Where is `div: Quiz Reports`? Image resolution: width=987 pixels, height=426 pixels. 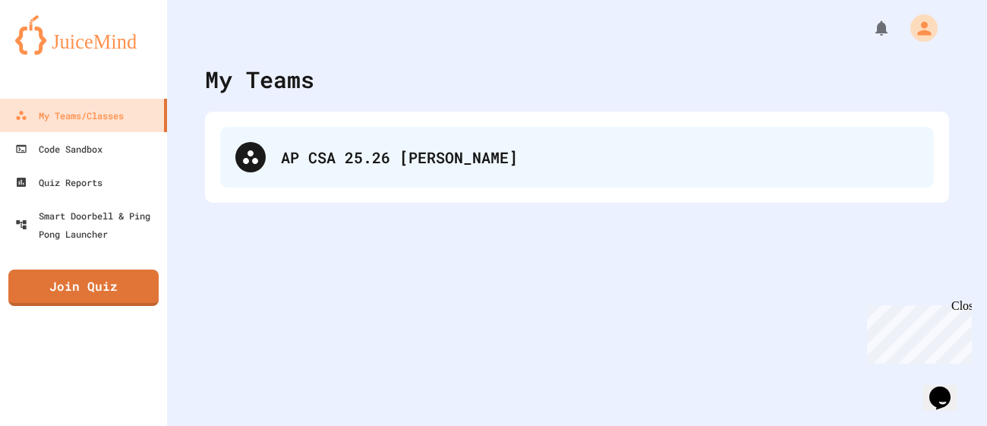
div: Quiz Reports is located at coordinates (58, 182).